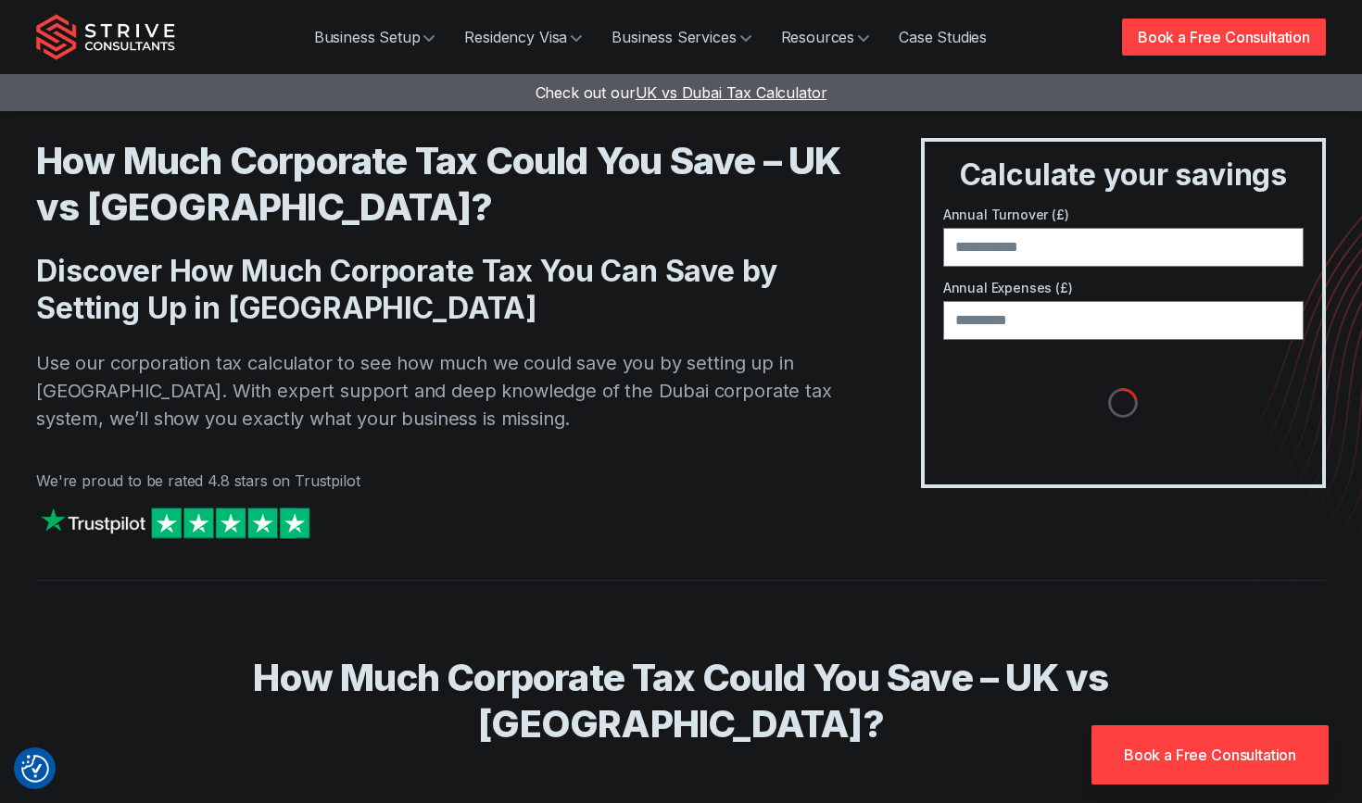 Image resolution: width=1362 pixels, height=803 pixels. I want to click on a: Case Studies, so click(942, 37).